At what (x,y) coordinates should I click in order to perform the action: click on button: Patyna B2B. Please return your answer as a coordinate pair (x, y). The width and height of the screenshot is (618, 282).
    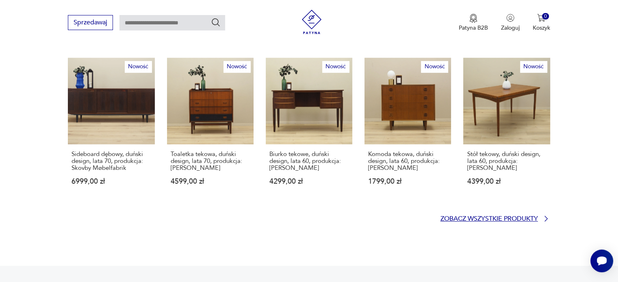
    Looking at the image, I should click on (473, 23).